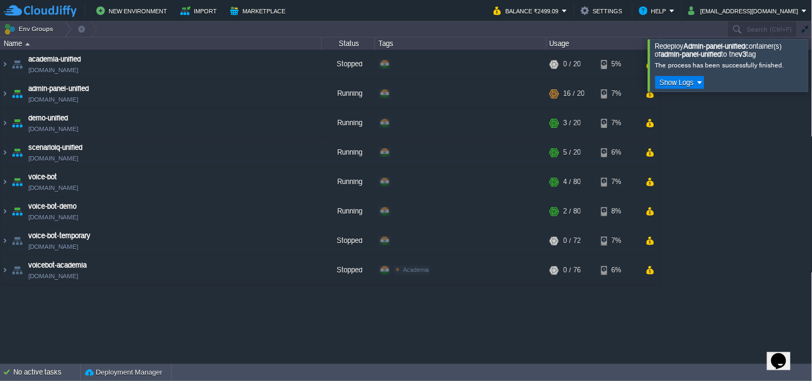  Describe the element at coordinates (603, 11) in the screenshot. I see `button: Settings` at that location.